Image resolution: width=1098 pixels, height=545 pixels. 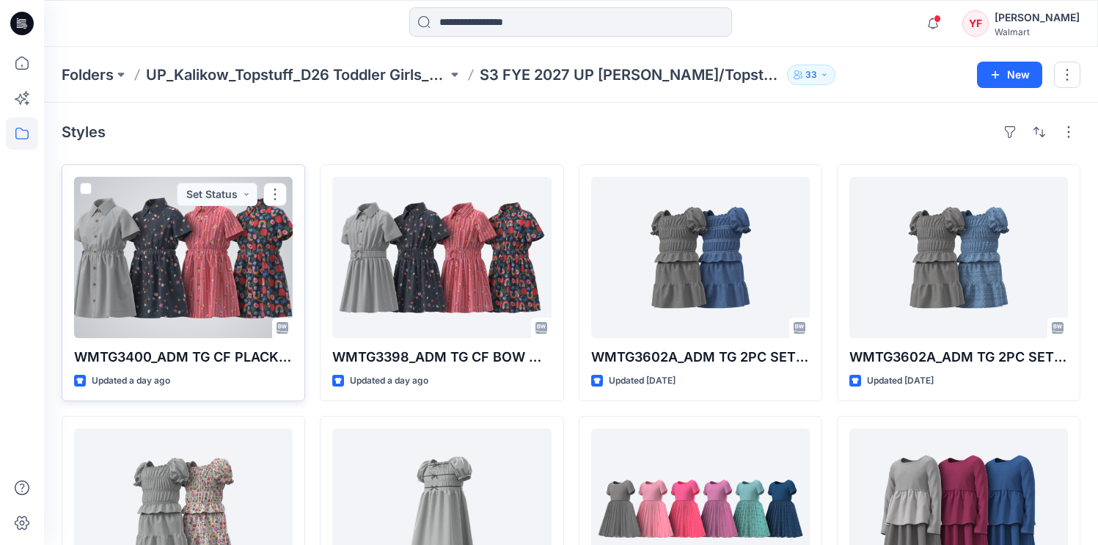 I want to click on a: WMTG3602A_ADM TG 2PC SET LYOCELL DENIM SKORT, so click(x=700, y=257).